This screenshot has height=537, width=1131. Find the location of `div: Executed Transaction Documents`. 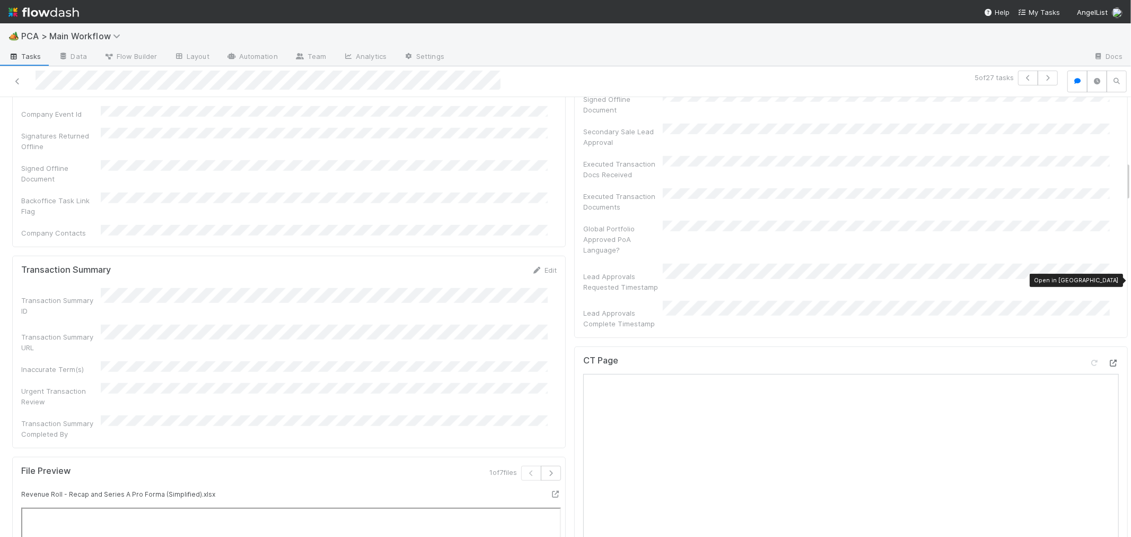

div: Executed Transaction Documents is located at coordinates (623, 202).